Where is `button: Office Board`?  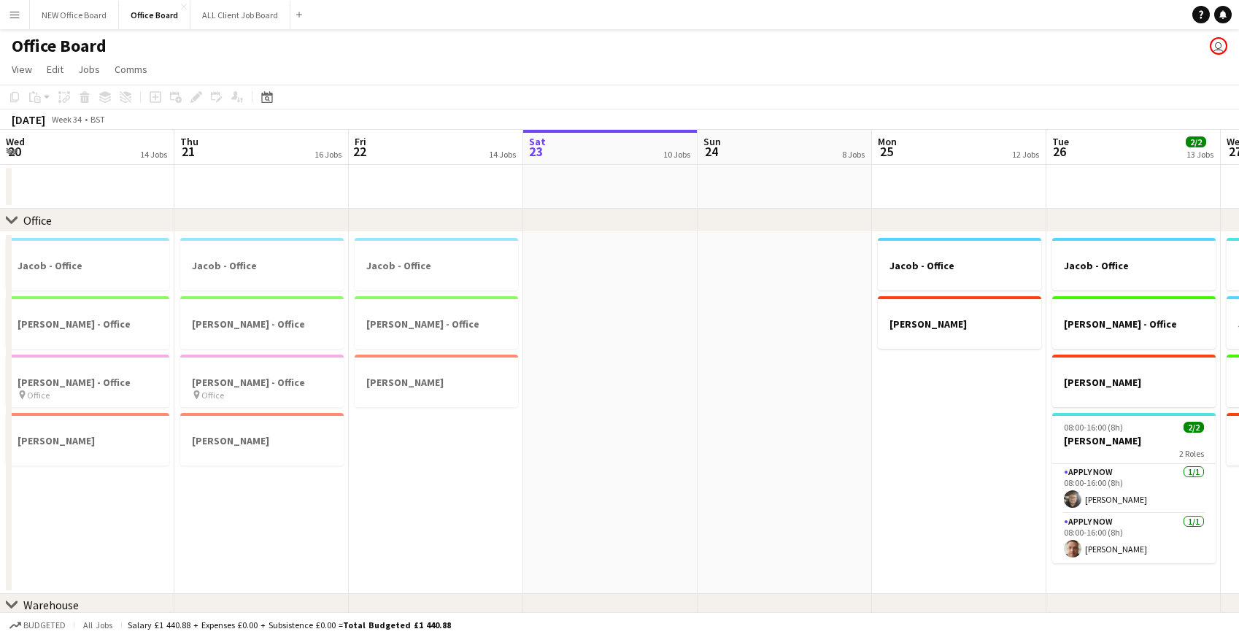
button: Office Board is located at coordinates (155, 15).